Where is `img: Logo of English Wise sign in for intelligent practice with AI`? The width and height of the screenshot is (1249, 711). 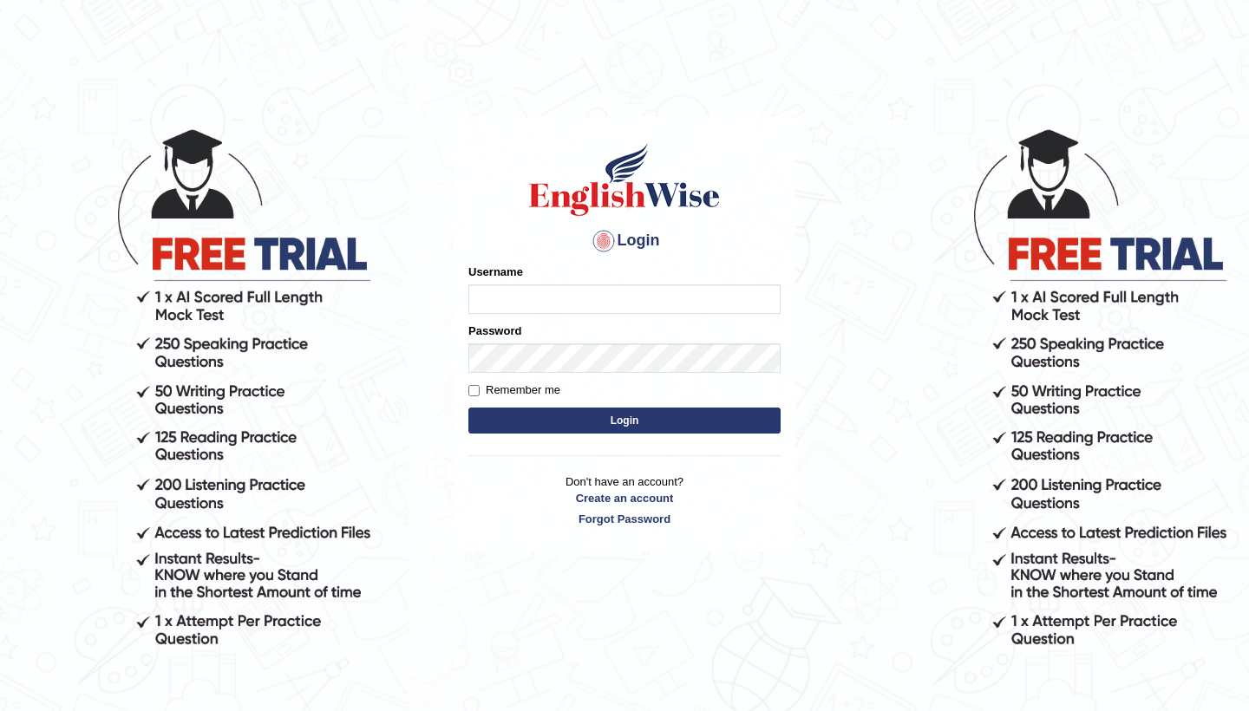
img: Logo of English Wise sign in for intelligent practice with AI is located at coordinates (624, 179).